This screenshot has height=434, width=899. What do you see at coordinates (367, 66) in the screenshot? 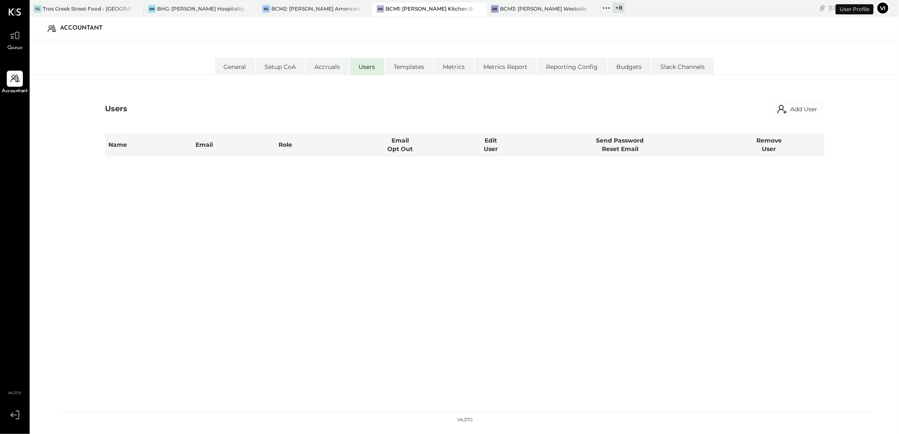
I see `li: Users` at bounding box center [367, 66].